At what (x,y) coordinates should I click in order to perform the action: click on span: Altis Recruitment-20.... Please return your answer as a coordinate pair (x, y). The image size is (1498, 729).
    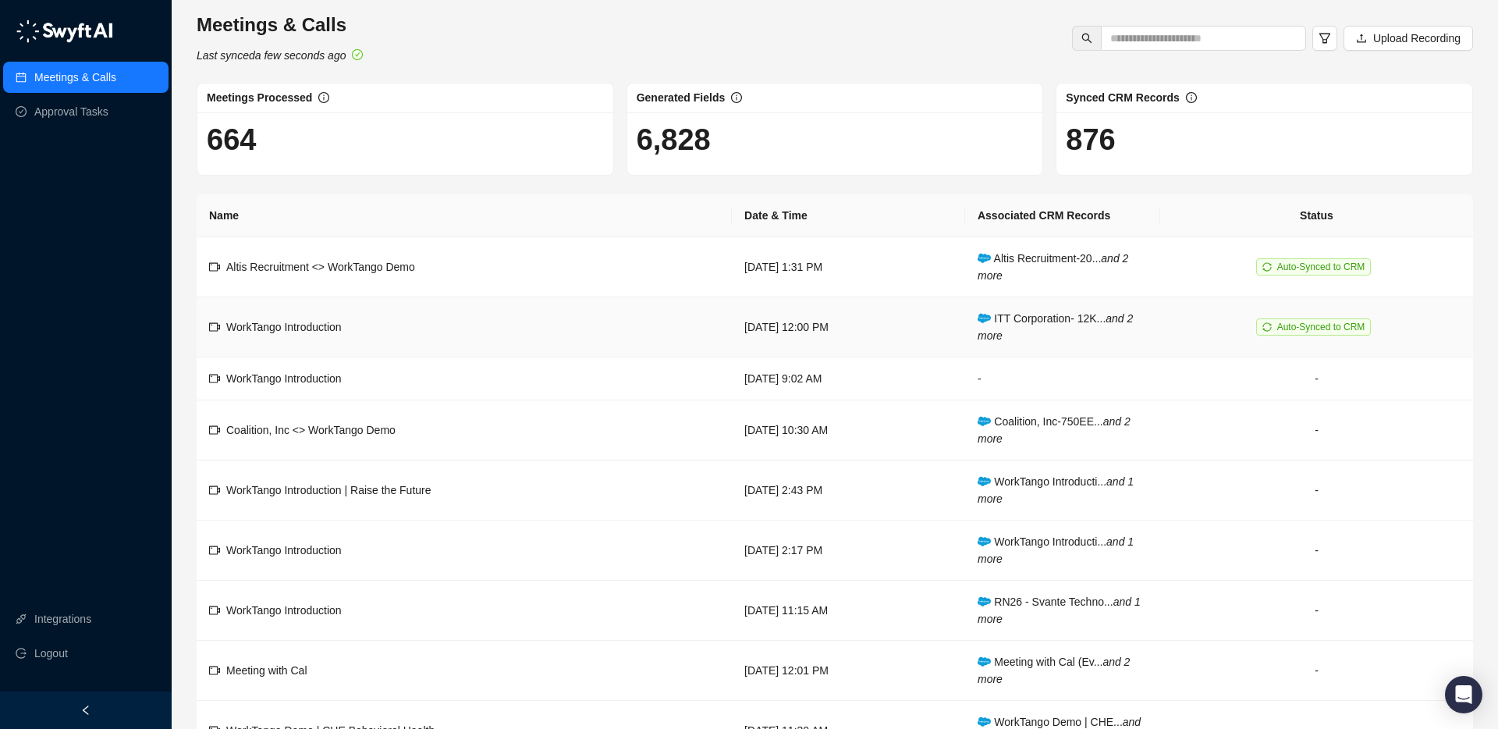
    Looking at the image, I should click on (1053, 267).